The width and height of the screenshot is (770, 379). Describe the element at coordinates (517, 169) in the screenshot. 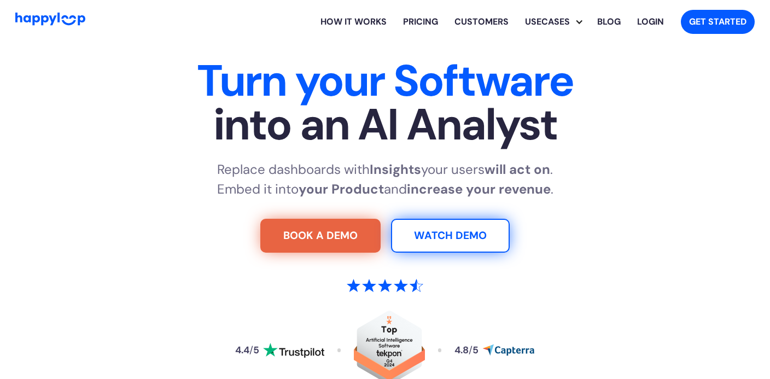

I see `strong: will act on` at that location.